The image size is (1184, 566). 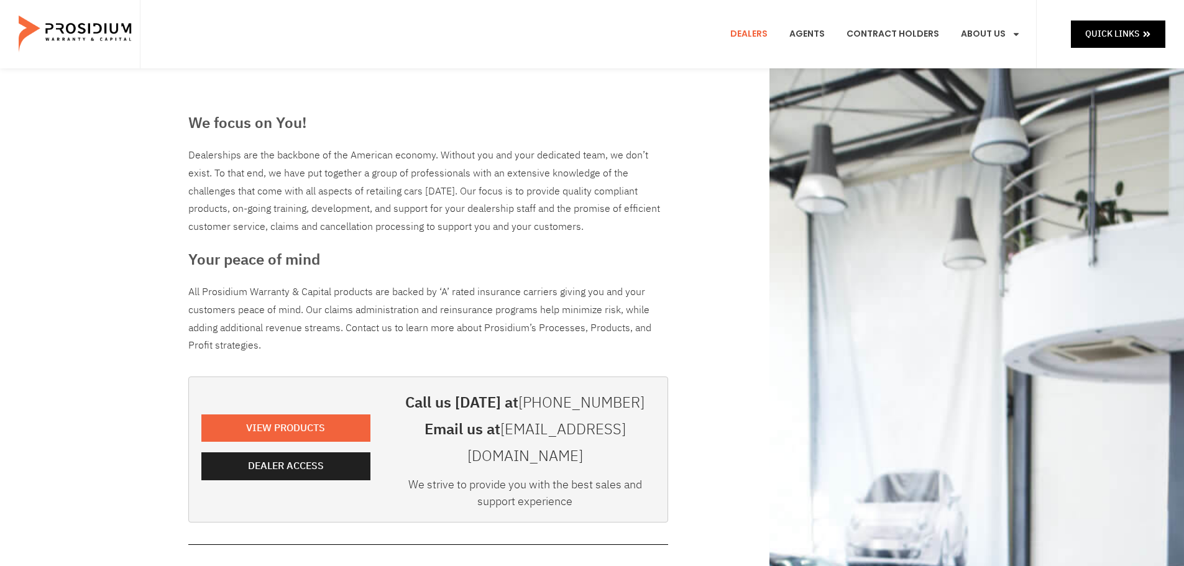 What do you see at coordinates (1112, 34) in the screenshot?
I see `span: Quick Links` at bounding box center [1112, 34].